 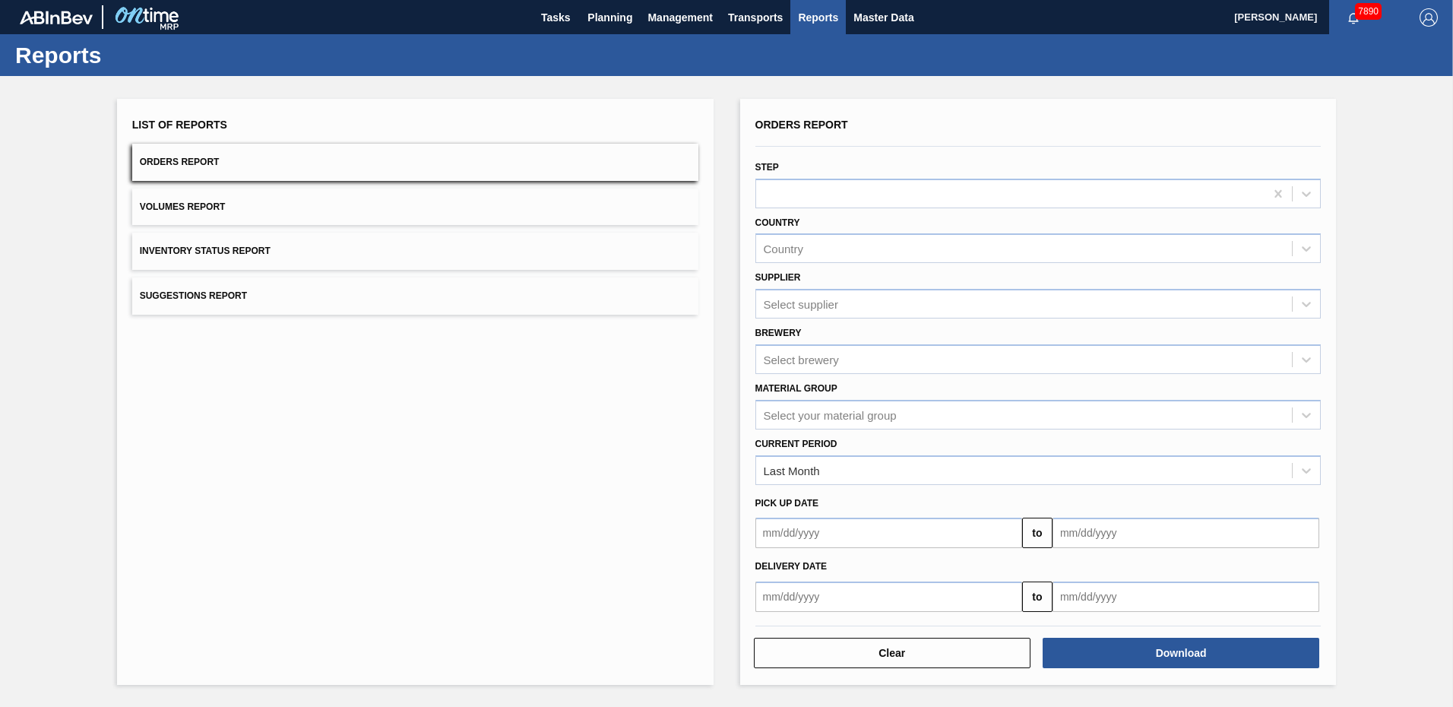 What do you see at coordinates (801, 304) in the screenshot?
I see `div: Select supplier` at bounding box center [801, 304].